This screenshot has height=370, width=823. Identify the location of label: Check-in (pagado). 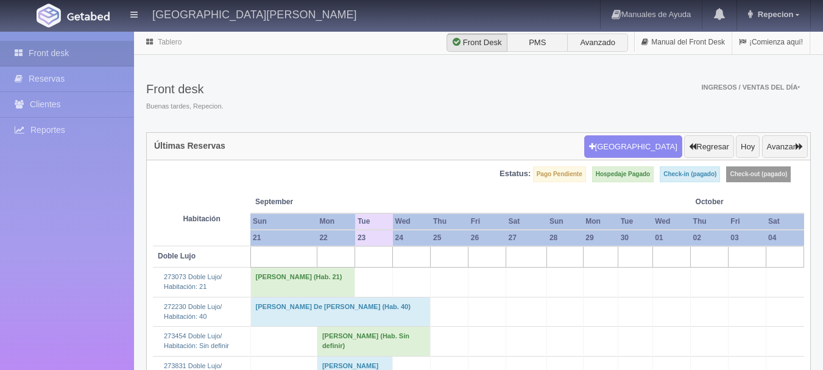
(690, 174).